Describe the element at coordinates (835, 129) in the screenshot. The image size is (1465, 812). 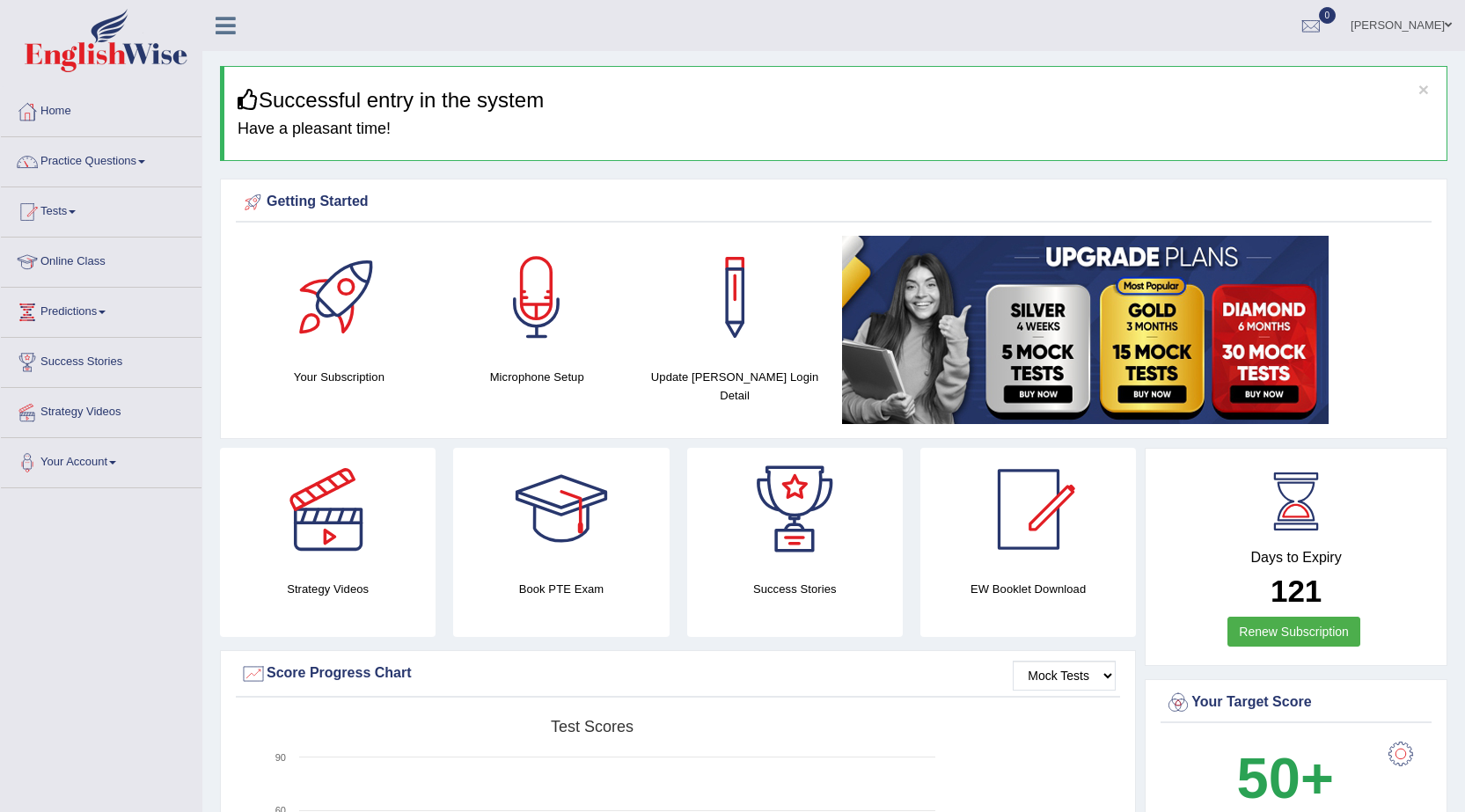
I see `h4: Have a pleasant time!` at that location.